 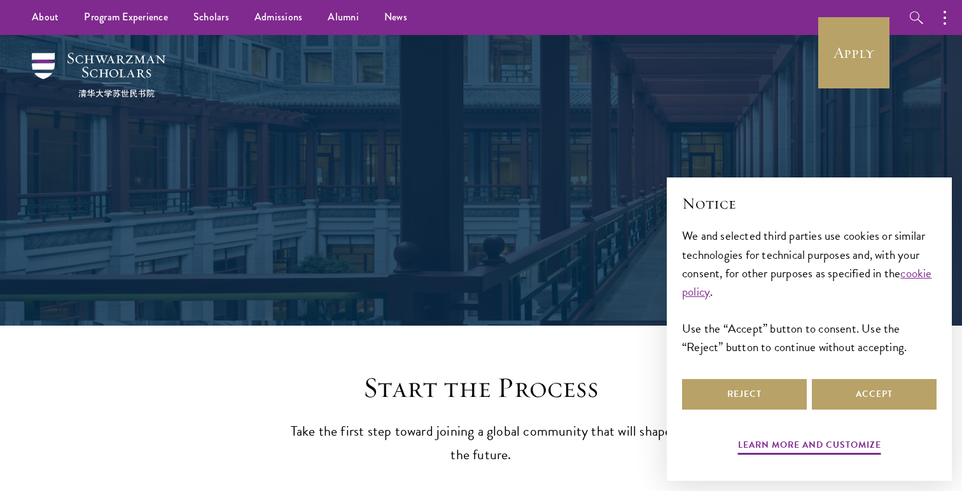 I want to click on button: Accept, so click(x=874, y=395).